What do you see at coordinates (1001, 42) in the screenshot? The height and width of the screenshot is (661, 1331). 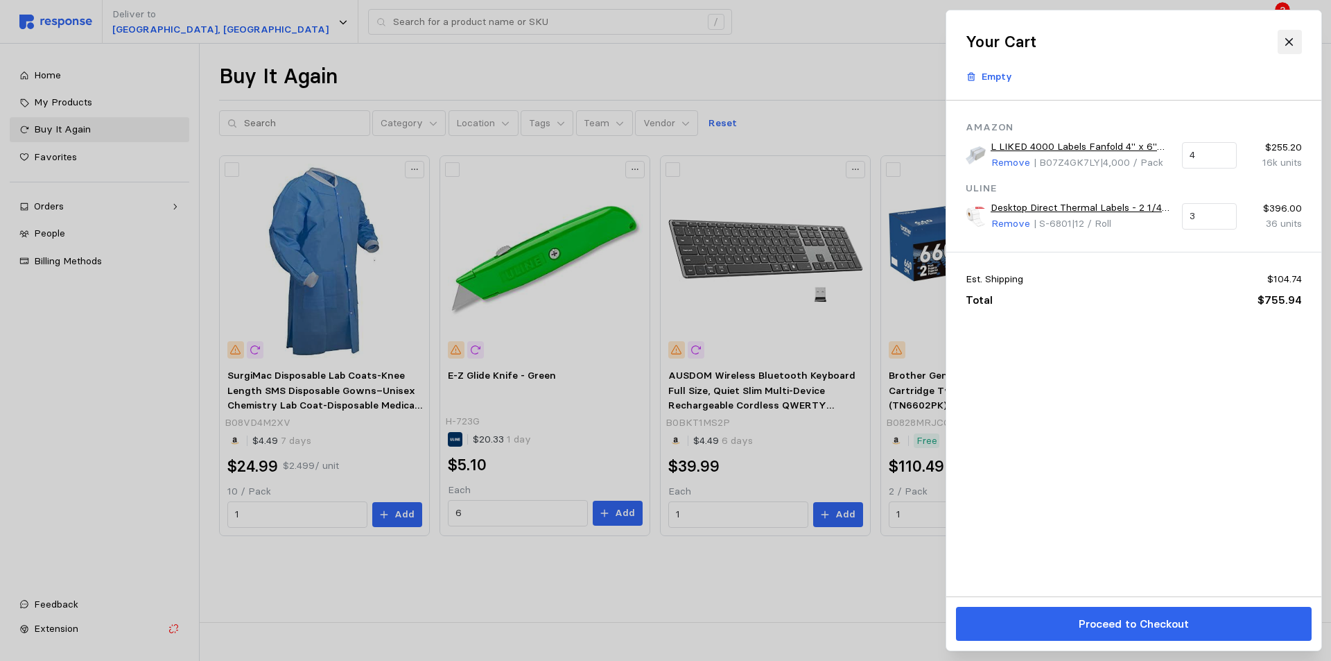 I see `h2: Your Cart` at bounding box center [1001, 42].